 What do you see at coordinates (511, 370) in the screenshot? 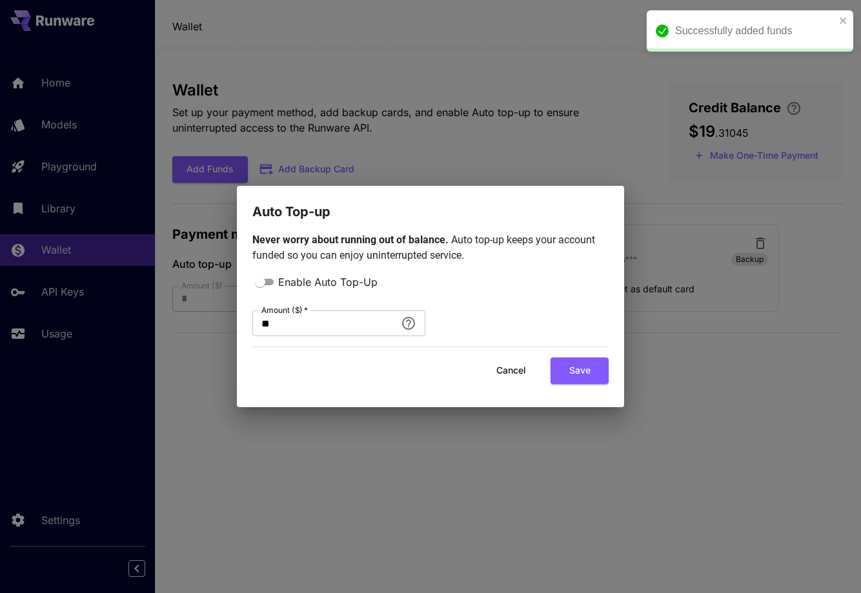
I see `button: Cancel` at bounding box center [511, 370].